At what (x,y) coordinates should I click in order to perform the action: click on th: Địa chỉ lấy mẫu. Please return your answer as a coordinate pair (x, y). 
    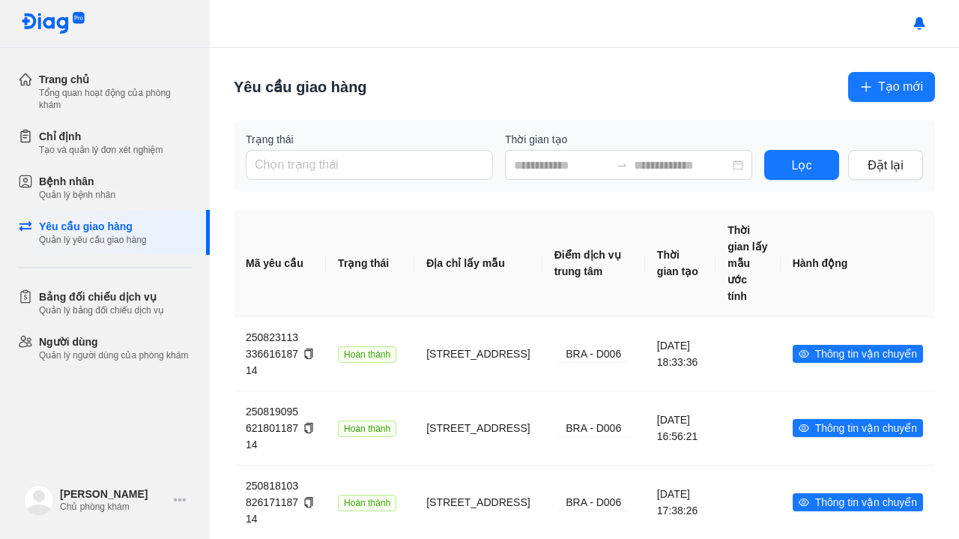
    Looking at the image, I should click on (478, 263).